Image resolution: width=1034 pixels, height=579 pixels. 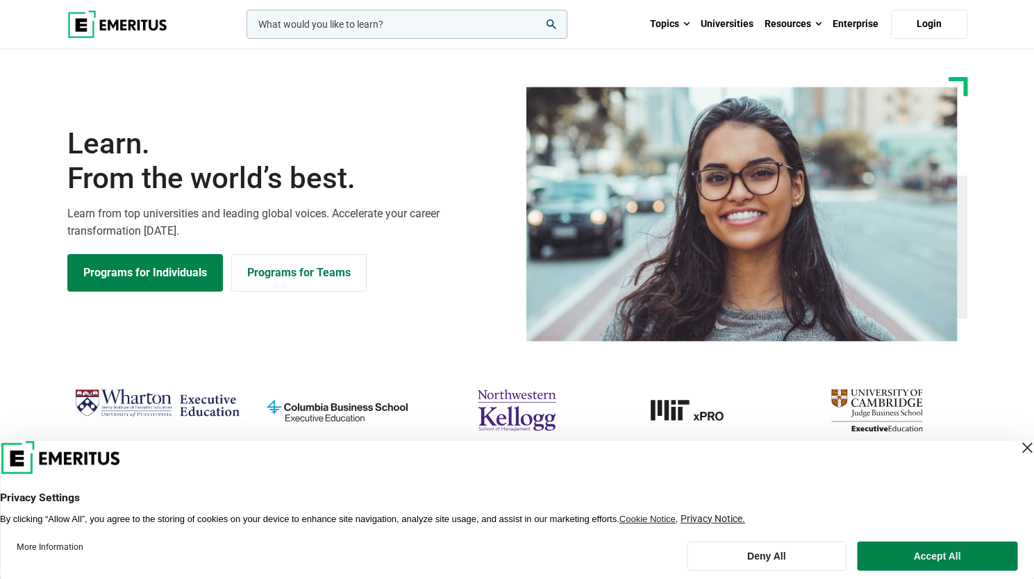 I want to click on input: woocommerce-product-search-field-0, so click(x=407, y=24).